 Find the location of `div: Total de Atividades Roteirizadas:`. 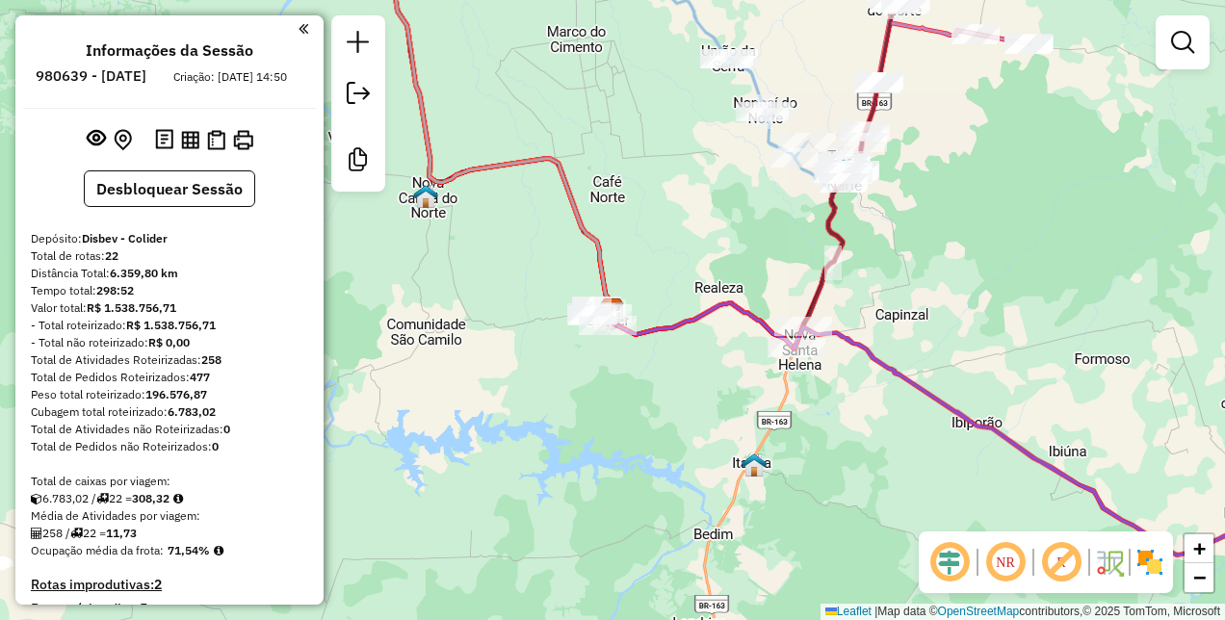

div: Total de Atividades Roteirizadas: is located at coordinates (170, 360).